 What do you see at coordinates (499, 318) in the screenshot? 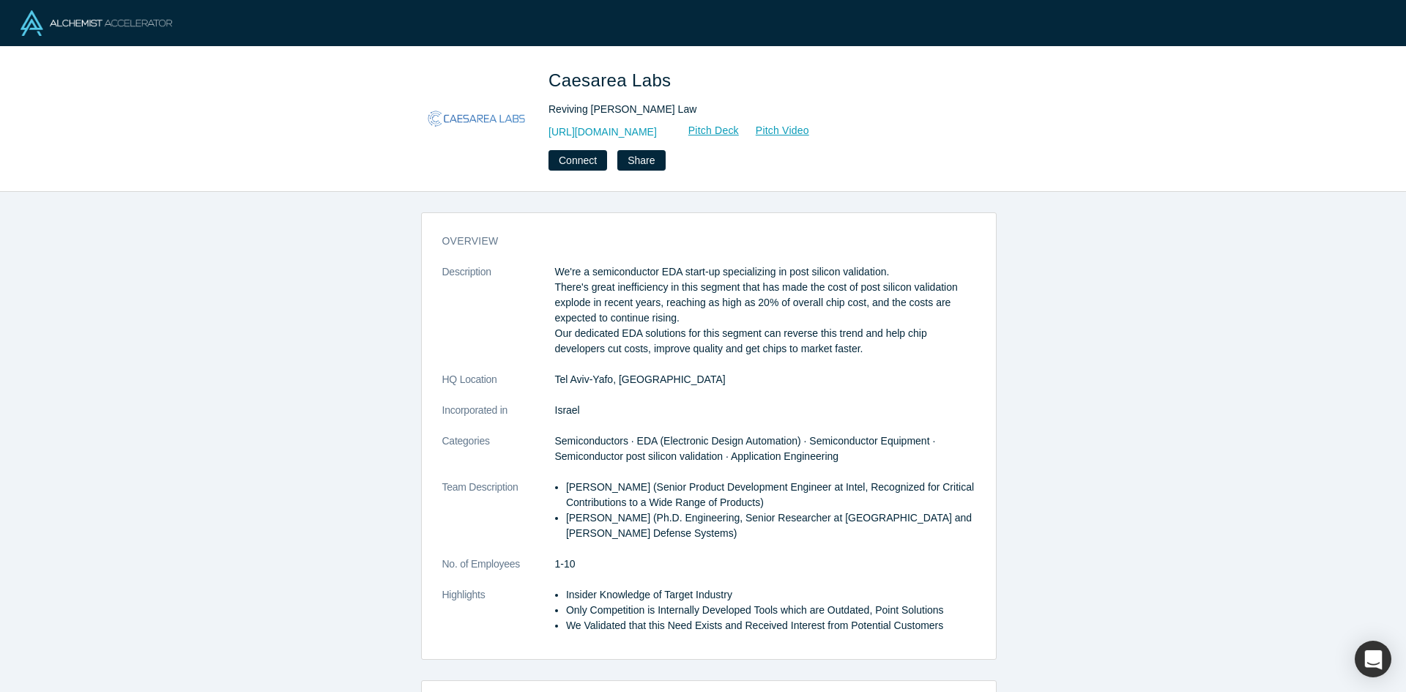
I see `dt: Description` at bounding box center [499, 318].